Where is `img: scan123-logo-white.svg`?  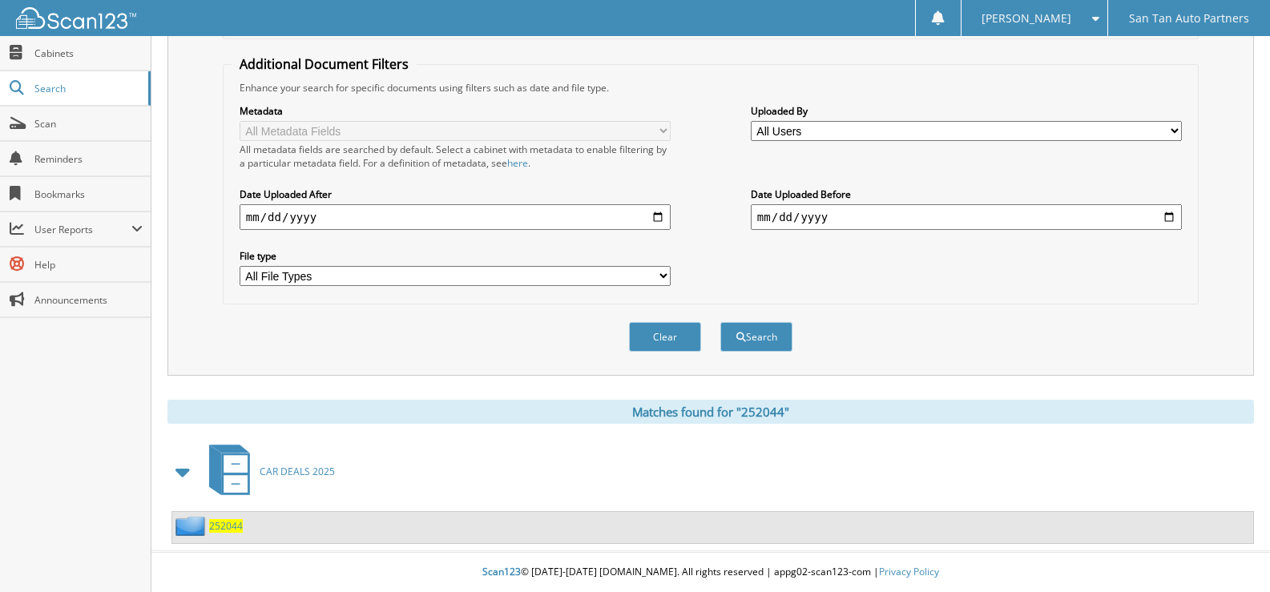 img: scan123-logo-white.svg is located at coordinates (76, 18).